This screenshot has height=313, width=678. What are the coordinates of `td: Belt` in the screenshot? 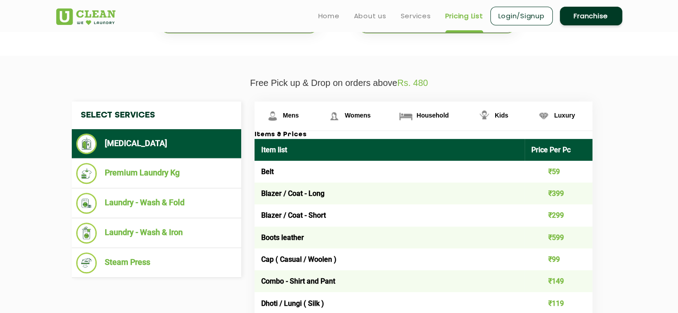 It's located at (389, 171).